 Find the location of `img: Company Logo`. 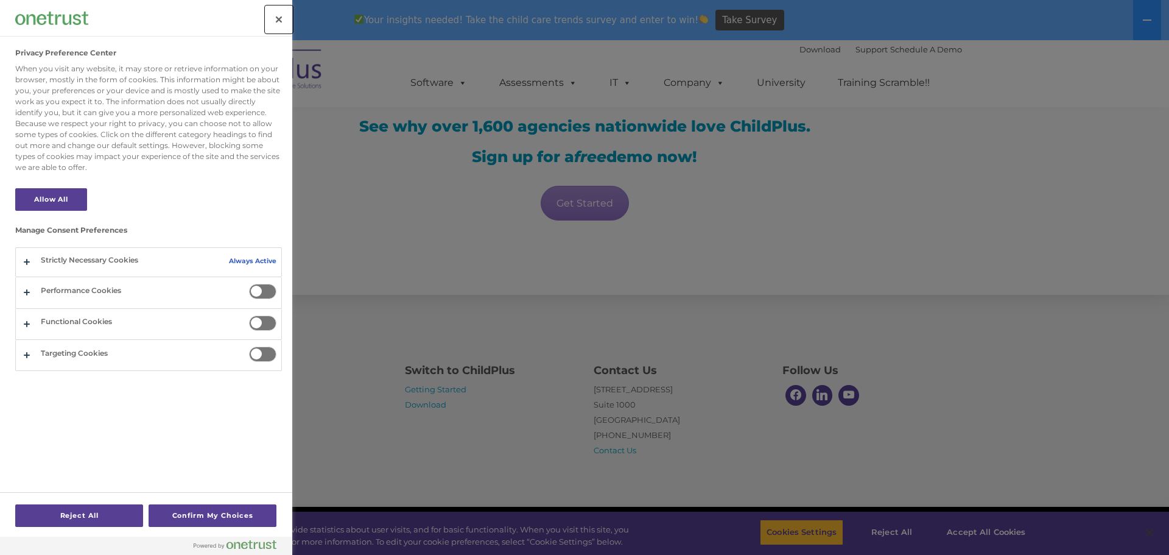

img: Company Logo is located at coordinates (52, 18).